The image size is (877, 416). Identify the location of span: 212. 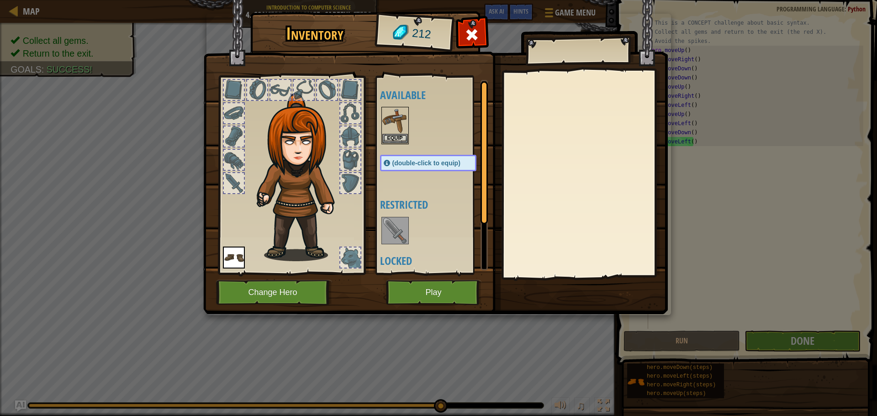
(421, 34).